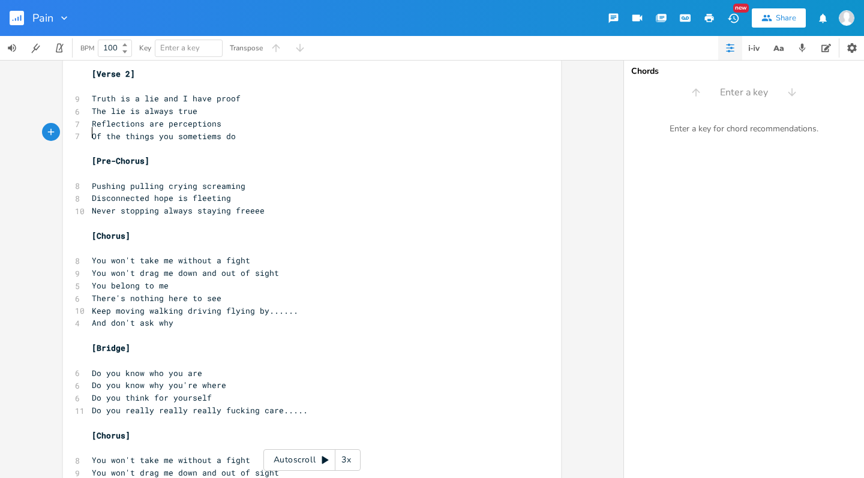 The height and width of the screenshot is (478, 864). What do you see at coordinates (166, 98) in the screenshot?
I see `span: Truth is a lie and I have proof` at bounding box center [166, 98].